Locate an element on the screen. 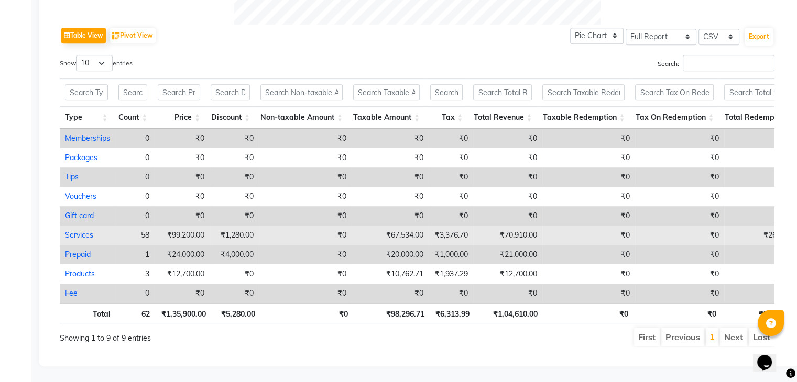  td: ₹12,700.00 is located at coordinates (182, 274).